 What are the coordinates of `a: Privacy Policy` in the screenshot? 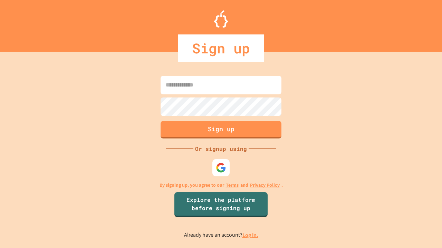 It's located at (265, 185).